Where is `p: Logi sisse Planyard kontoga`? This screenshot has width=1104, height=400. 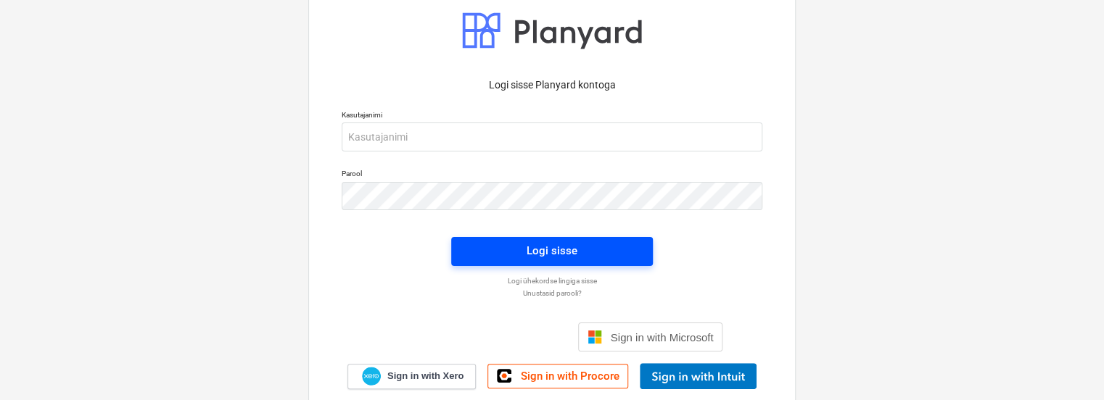 p: Logi sisse Planyard kontoga is located at coordinates (552, 85).